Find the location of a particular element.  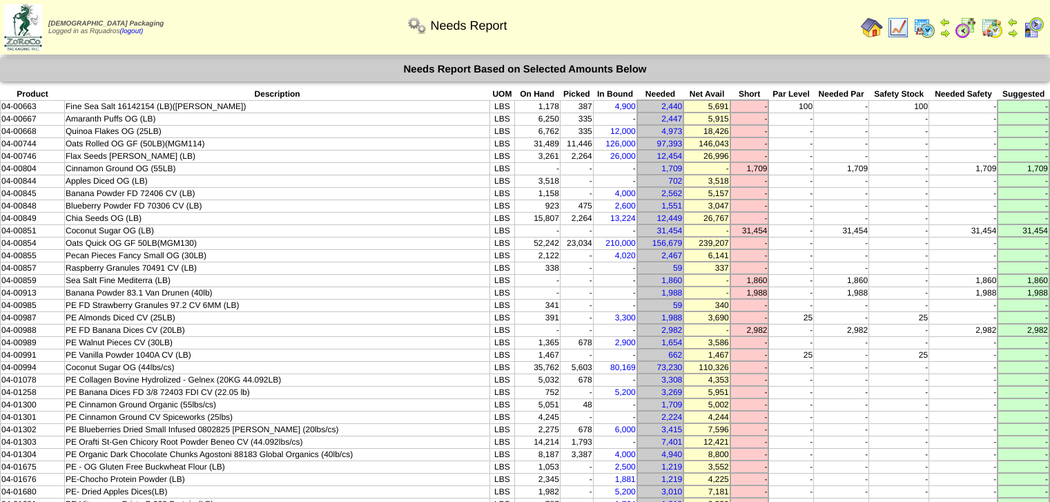

td: 04-00851 is located at coordinates (32, 231).